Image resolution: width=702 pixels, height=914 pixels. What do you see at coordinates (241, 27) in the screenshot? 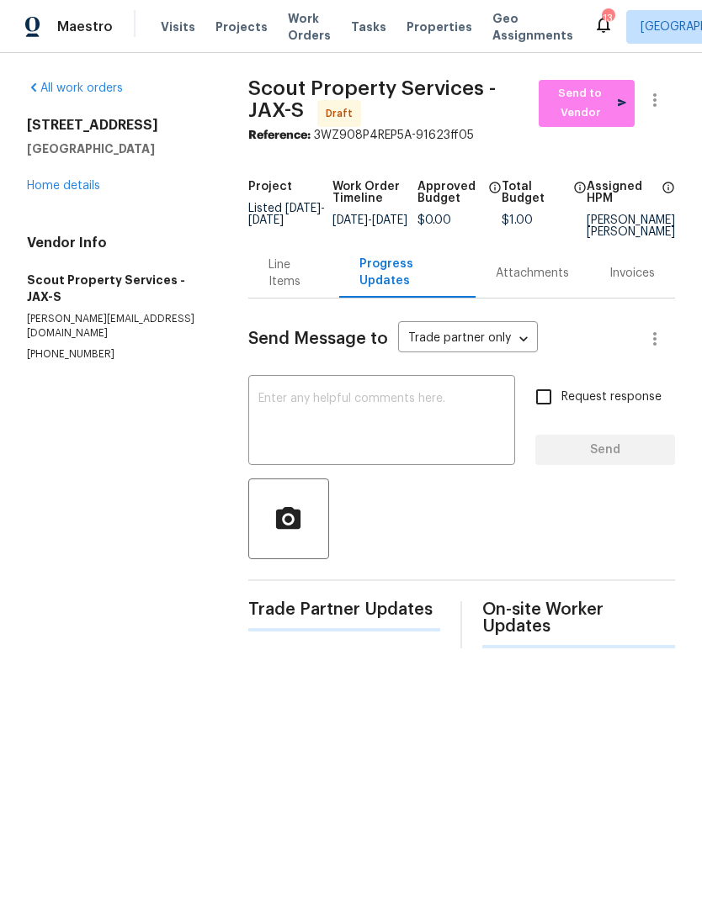
I see `span: Projects` at bounding box center [241, 27].